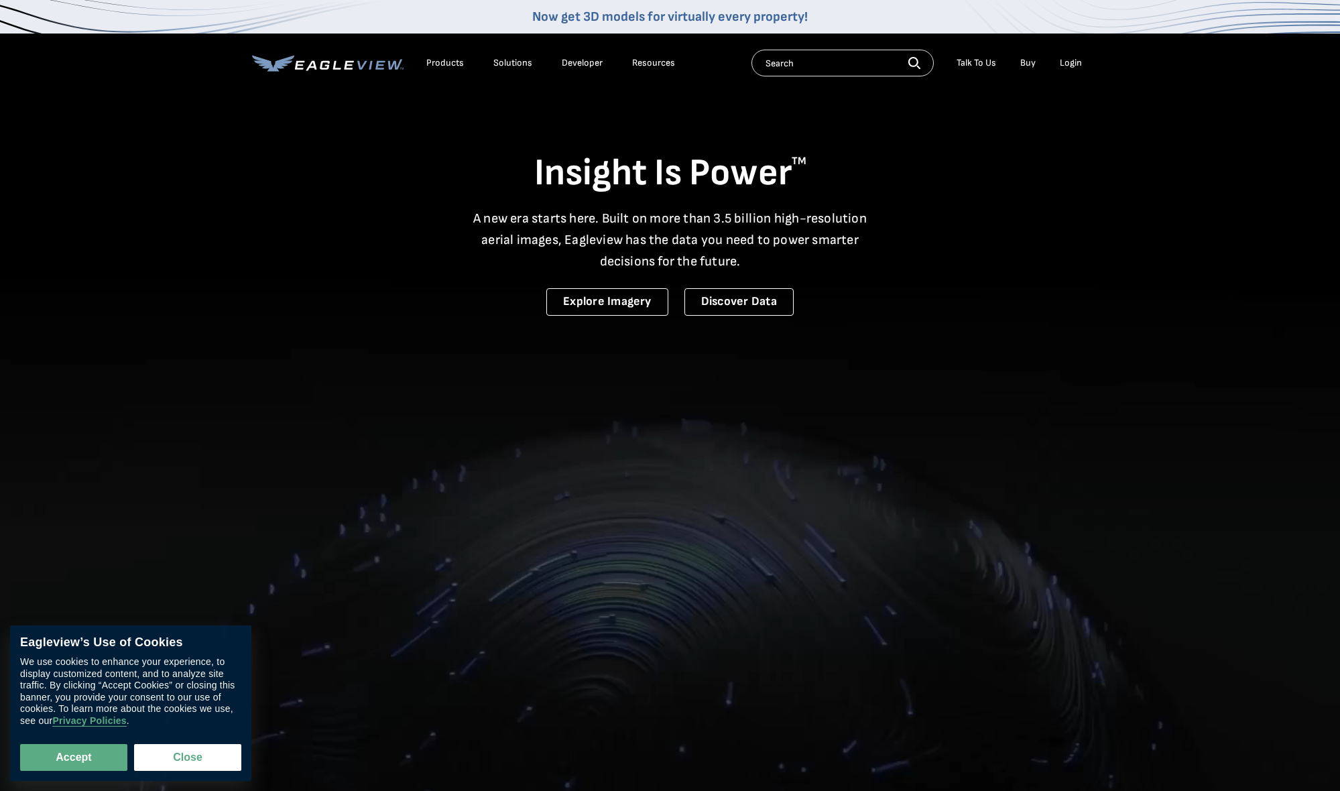 This screenshot has width=1340, height=791. Describe the element at coordinates (188, 757) in the screenshot. I see `button: Close` at that location.